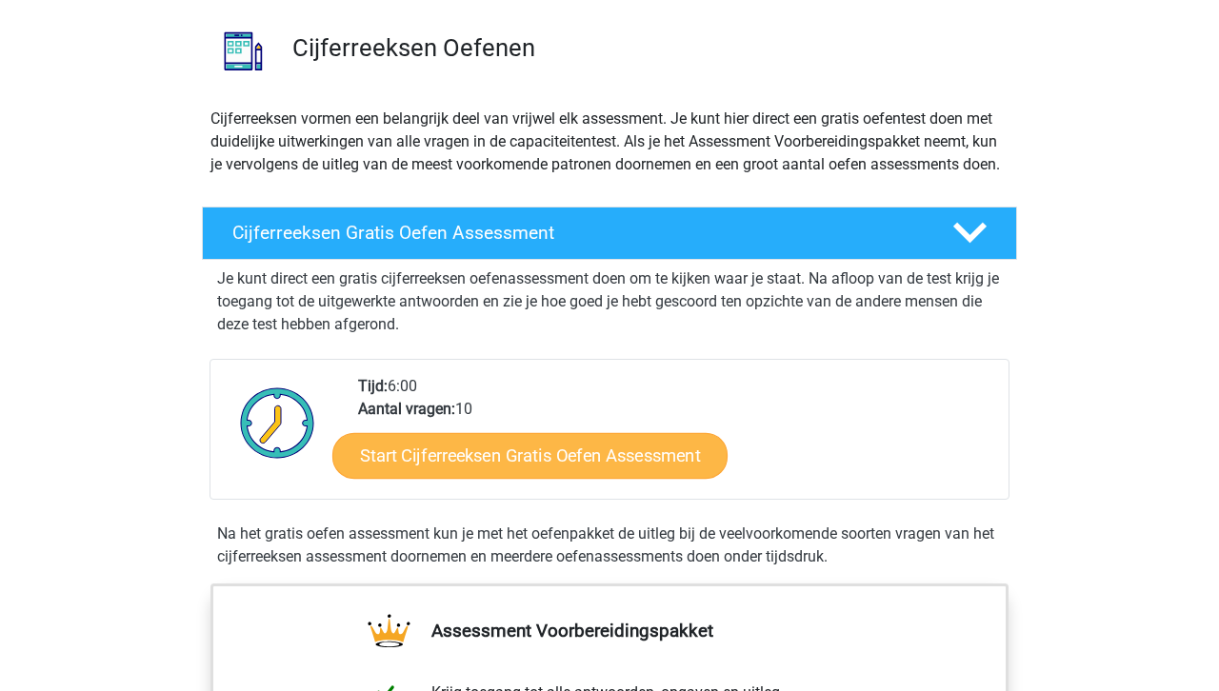 This screenshot has width=1219, height=691. Describe the element at coordinates (609, 233) in the screenshot. I see `a: Cijferreeksen Gratis Oefen Assessment` at that location.